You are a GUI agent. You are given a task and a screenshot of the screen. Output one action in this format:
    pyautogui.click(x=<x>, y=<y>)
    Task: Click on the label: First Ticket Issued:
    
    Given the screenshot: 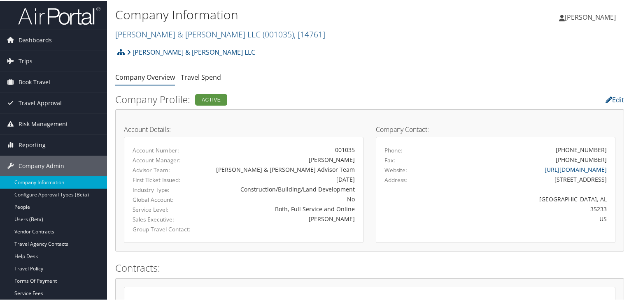 What is the action you would take?
    pyautogui.click(x=165, y=179)
    